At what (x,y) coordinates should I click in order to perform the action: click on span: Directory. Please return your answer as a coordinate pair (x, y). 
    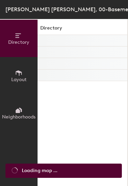
    Looking at the image, I should click on (19, 42).